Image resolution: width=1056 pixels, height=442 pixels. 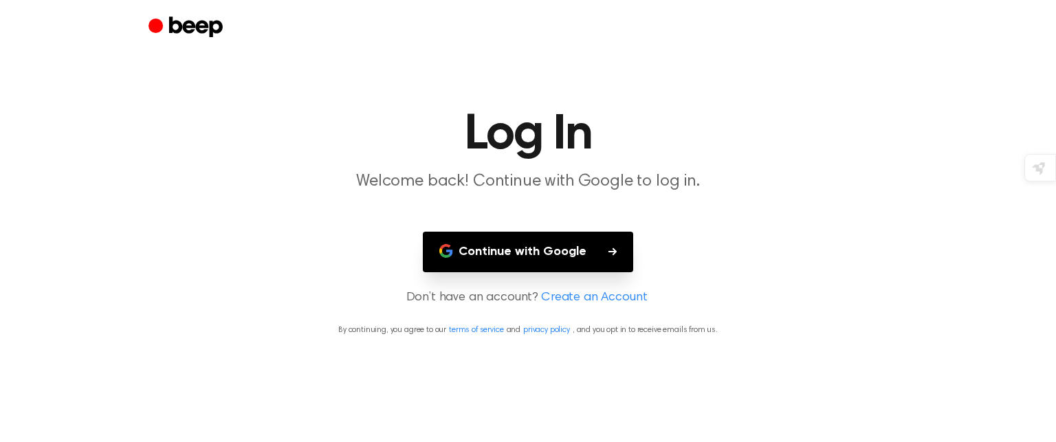 I want to click on button: Continue with Google, so click(x=528, y=252).